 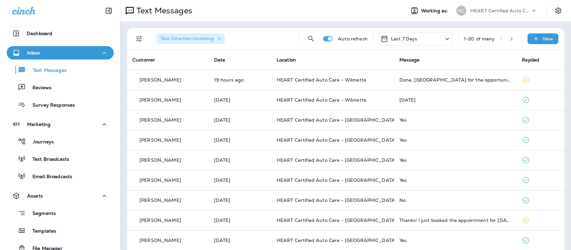 What do you see at coordinates (40, 142) in the screenshot?
I see `p: Journeys` at bounding box center [40, 142].